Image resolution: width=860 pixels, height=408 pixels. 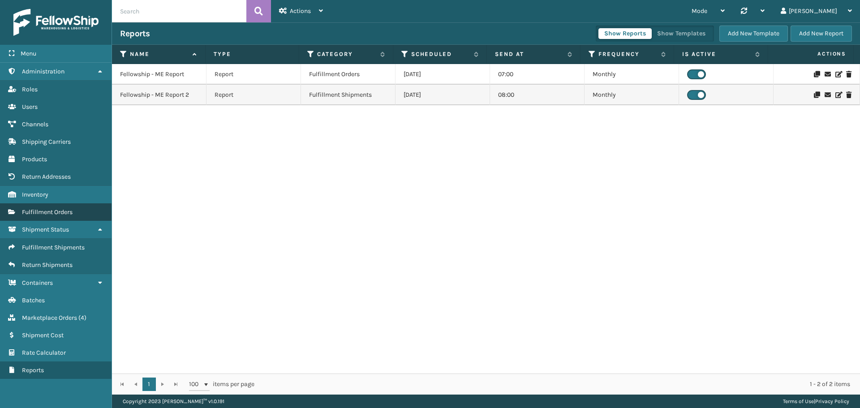 What do you see at coordinates (222, 385) in the screenshot?
I see `span: items per page` at bounding box center [222, 385].